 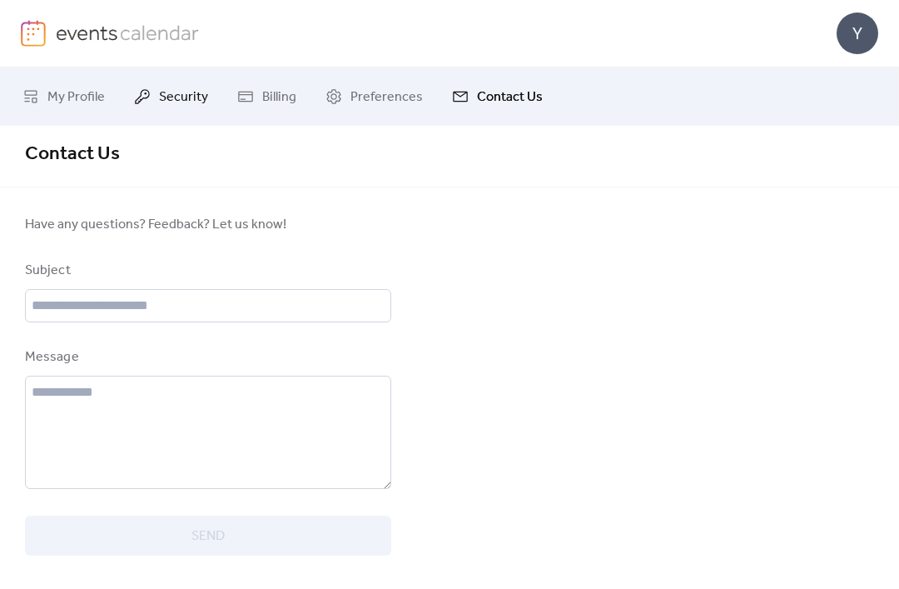 I want to click on a: My Profile, so click(x=63, y=97).